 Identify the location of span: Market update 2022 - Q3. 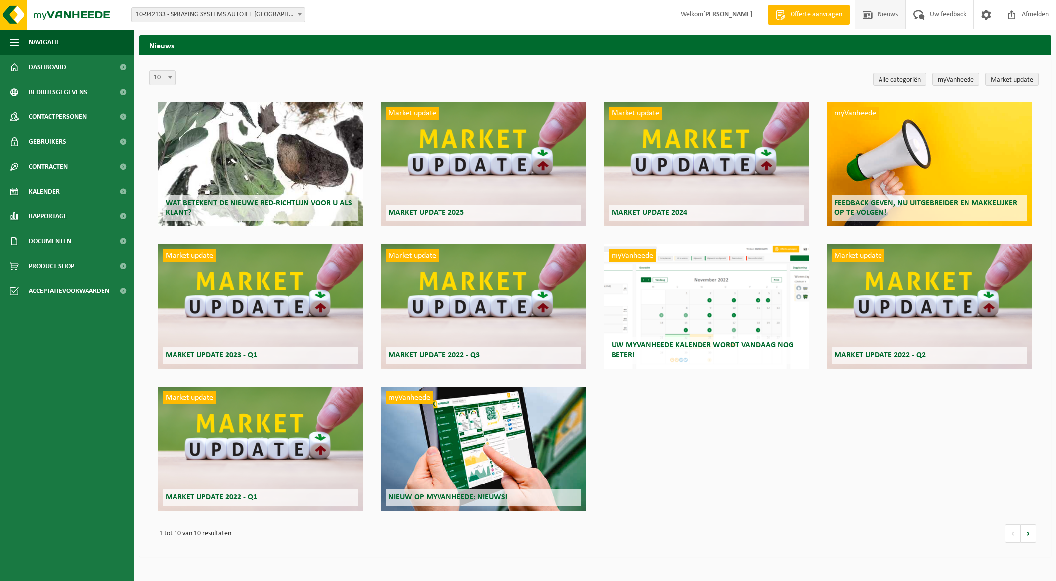
(434, 355).